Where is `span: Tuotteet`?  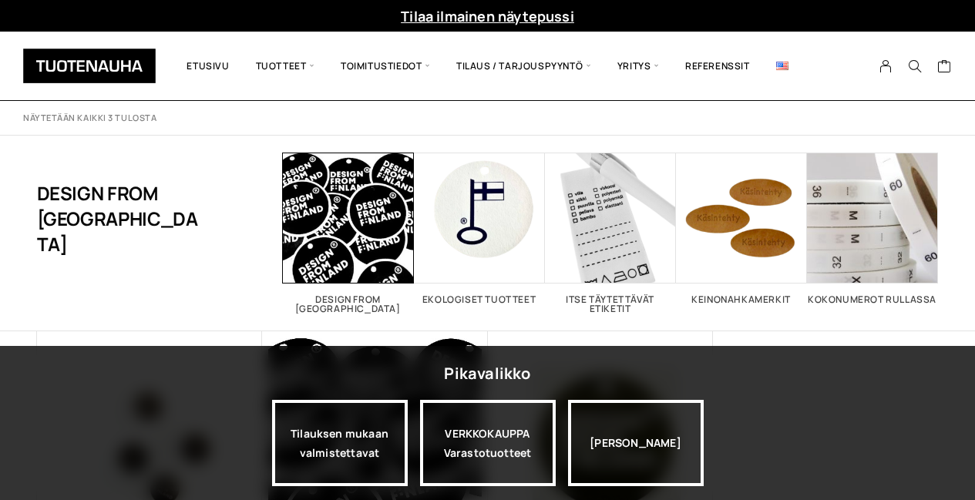 span: Tuotteet is located at coordinates (285, 66).